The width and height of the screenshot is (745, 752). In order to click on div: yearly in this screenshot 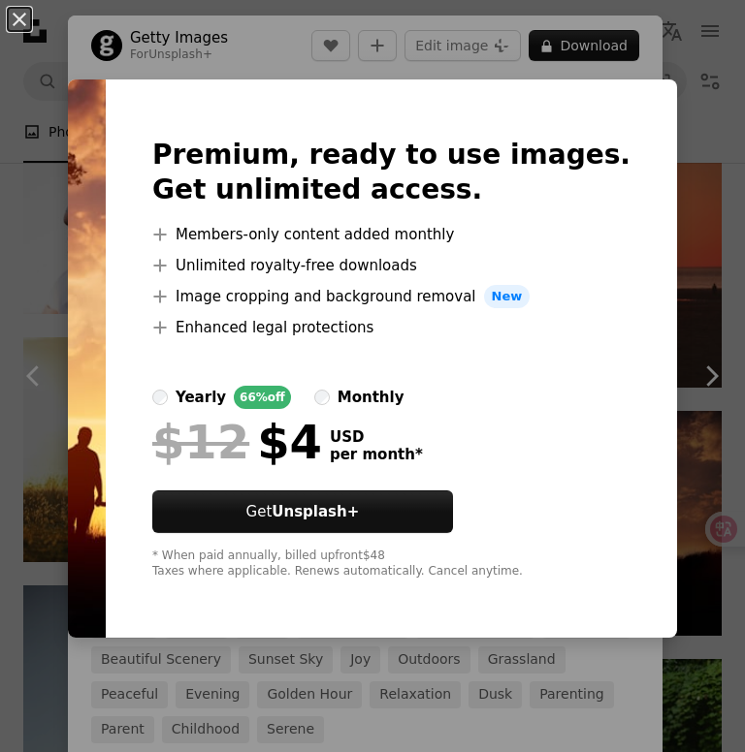, I will do `click(201, 398)`.